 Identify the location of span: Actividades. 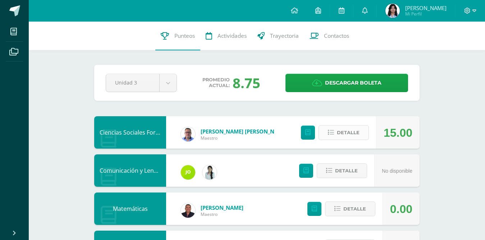
(232, 36).